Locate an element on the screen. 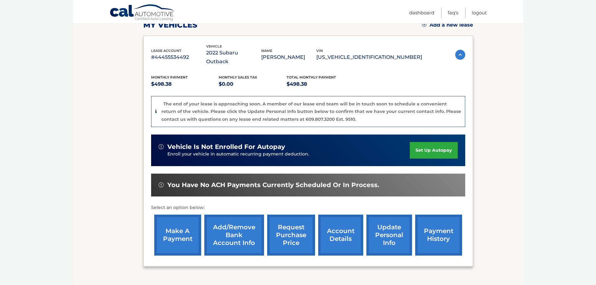  span: You have no ACH payments currently scheduled or in process. is located at coordinates (273, 185).